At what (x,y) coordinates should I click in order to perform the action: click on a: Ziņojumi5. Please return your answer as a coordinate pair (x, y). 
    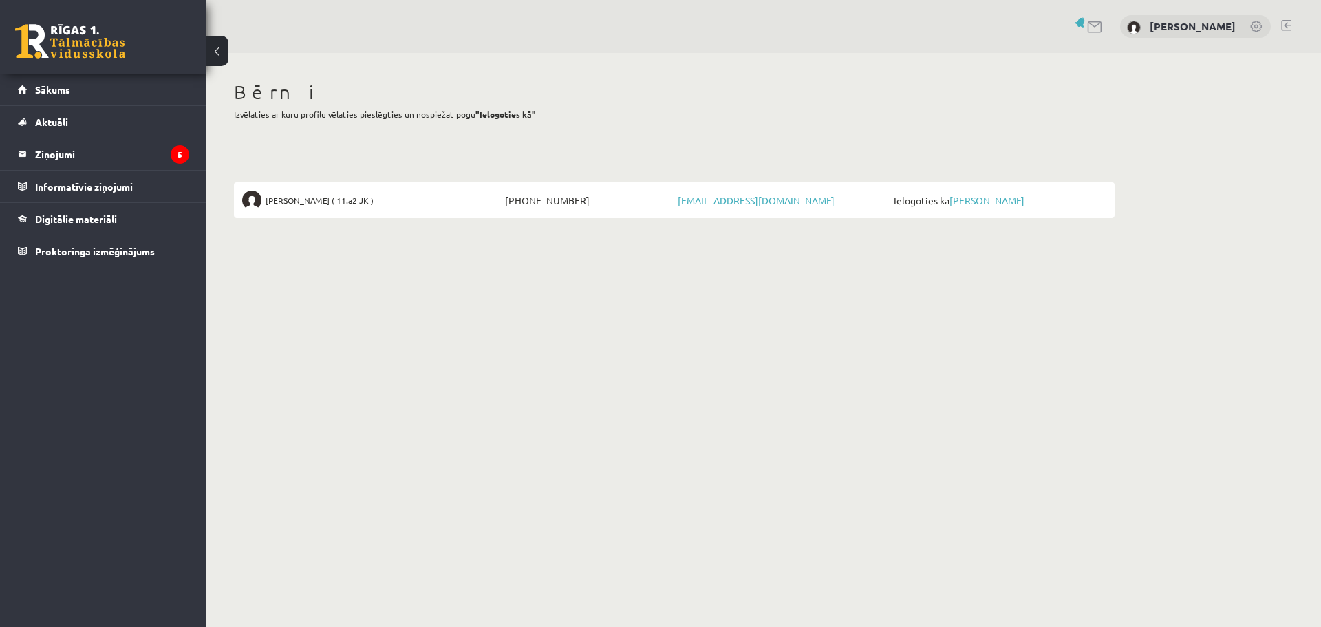
    Looking at the image, I should click on (103, 154).